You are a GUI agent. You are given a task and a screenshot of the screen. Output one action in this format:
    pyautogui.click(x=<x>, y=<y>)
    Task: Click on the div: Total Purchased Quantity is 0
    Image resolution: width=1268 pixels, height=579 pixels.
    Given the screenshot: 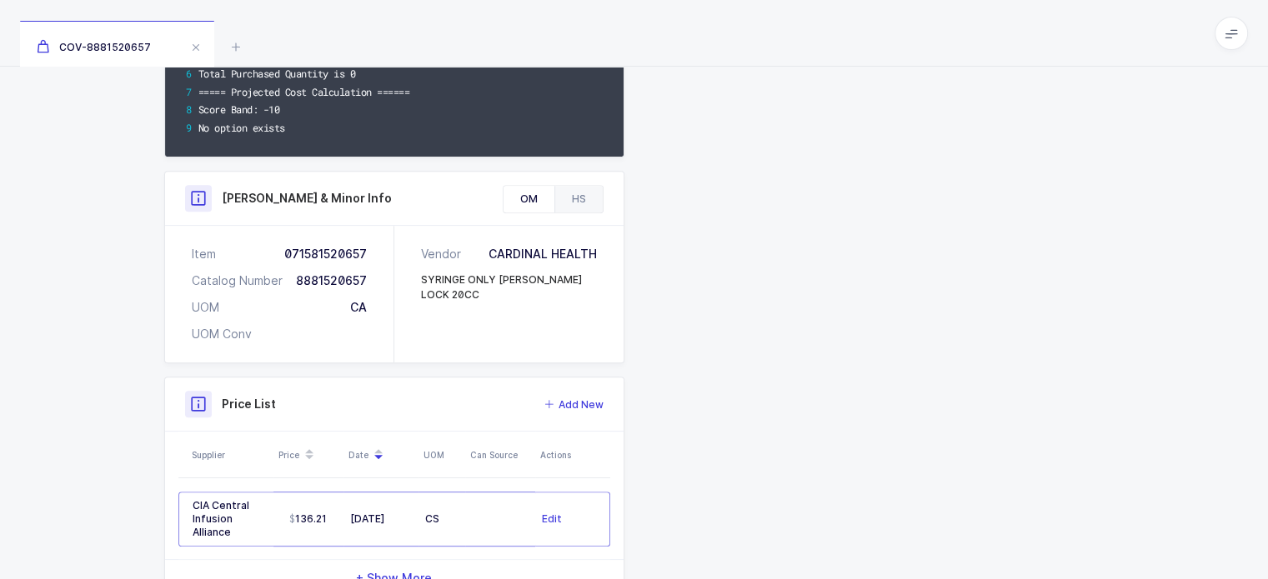 What is the action you would take?
    pyautogui.click(x=403, y=74)
    